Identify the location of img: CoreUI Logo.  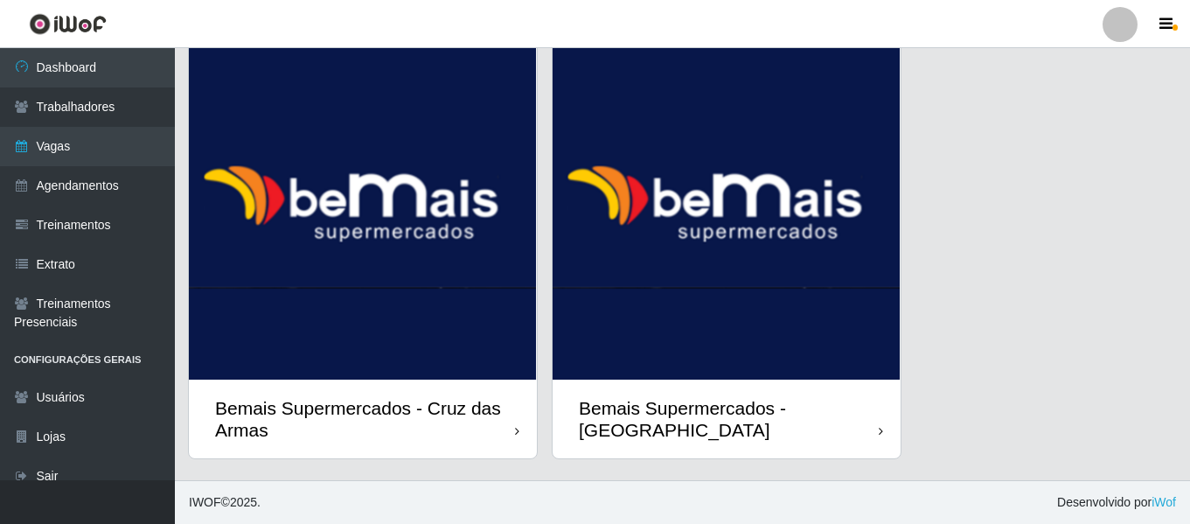
(67, 24).